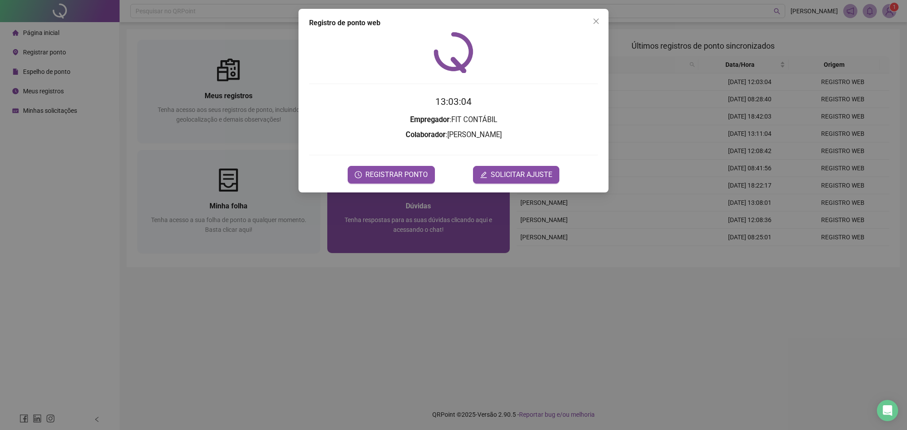 The width and height of the screenshot is (907, 430). I want to click on img: QRPoint, so click(453, 52).